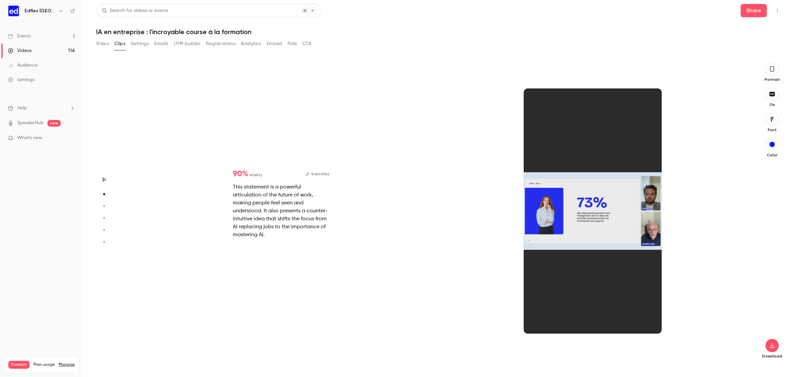 The image size is (796, 377). I want to click on li: help-dropdown-opener, so click(41, 108).